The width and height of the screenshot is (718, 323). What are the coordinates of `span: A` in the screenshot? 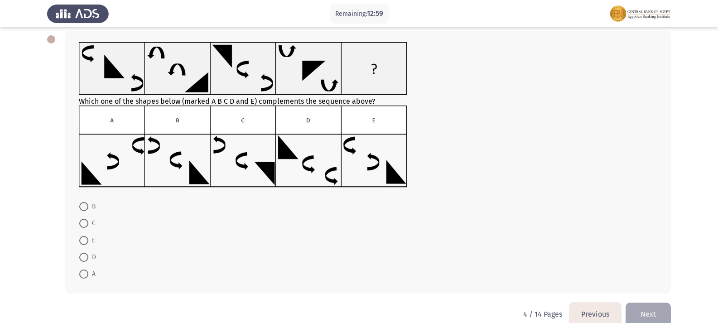 It's located at (92, 274).